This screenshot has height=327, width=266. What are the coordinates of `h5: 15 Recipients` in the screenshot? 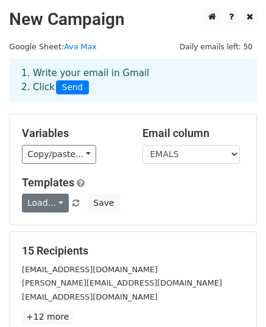 It's located at (133, 251).